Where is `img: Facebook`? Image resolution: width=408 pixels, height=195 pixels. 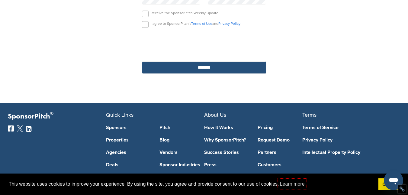 img: Facebook is located at coordinates (11, 128).